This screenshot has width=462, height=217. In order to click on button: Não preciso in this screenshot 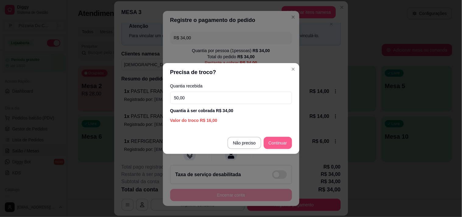, I will do `click(244, 143)`.